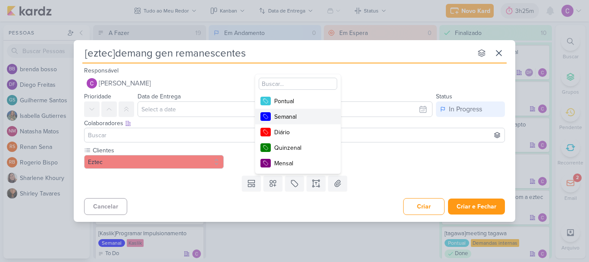 This screenshot has width=589, height=262. I want to click on div: In Progress, so click(466, 109).